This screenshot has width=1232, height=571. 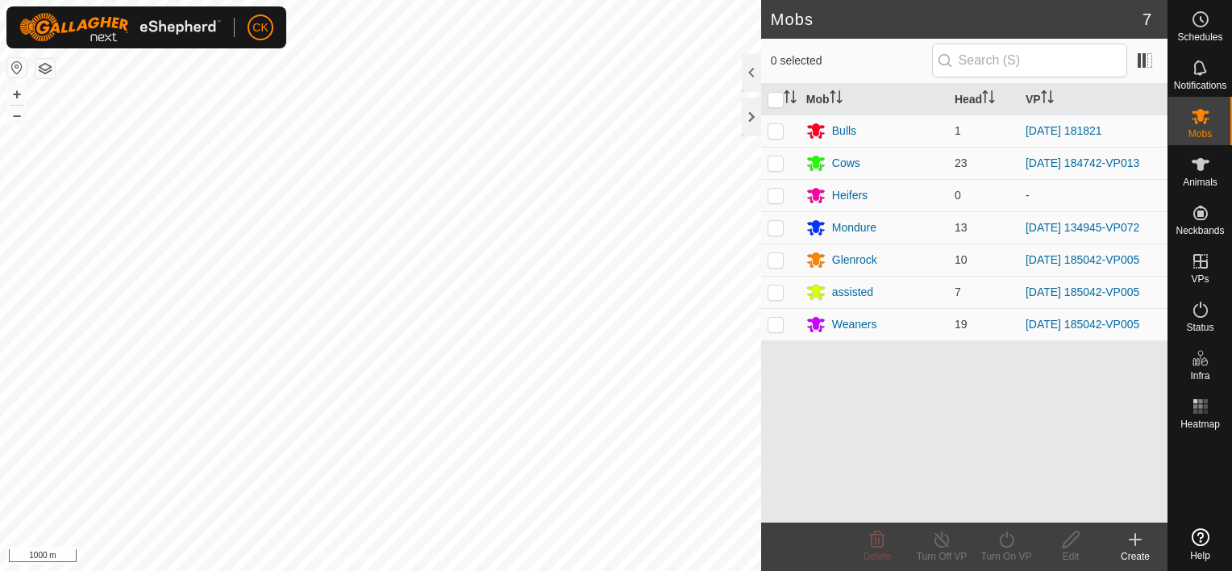 I want to click on span: Neckbands, so click(x=1200, y=231).